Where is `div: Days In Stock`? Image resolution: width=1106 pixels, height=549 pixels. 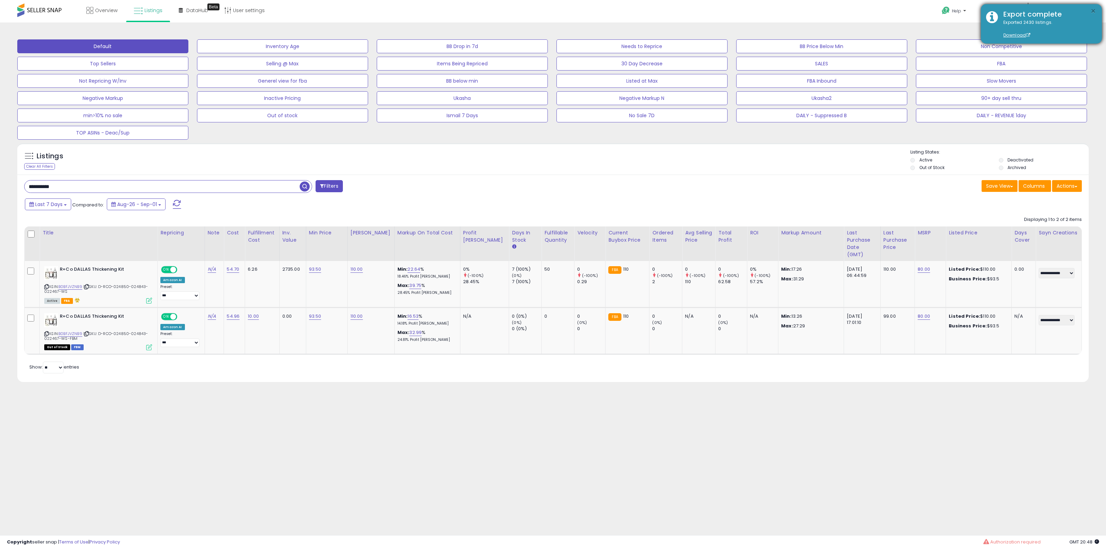 div: Days In Stock is located at coordinates (525, 236).